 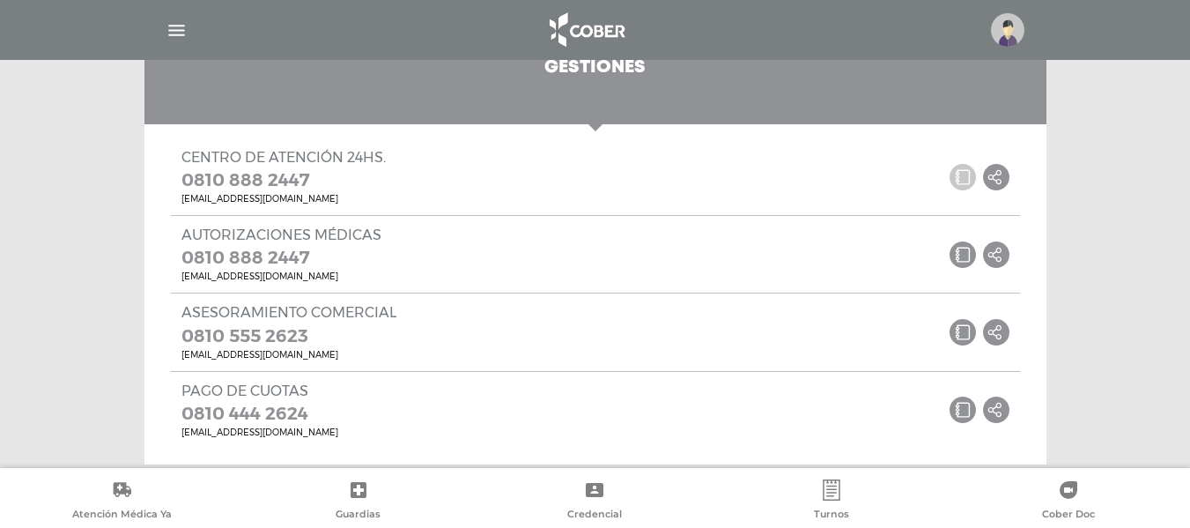 What do you see at coordinates (260, 390) in the screenshot?
I see `p: Pago de cuotas` at bounding box center [260, 390].